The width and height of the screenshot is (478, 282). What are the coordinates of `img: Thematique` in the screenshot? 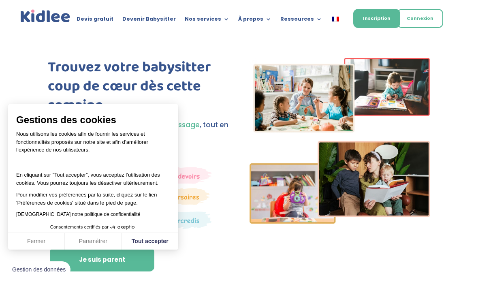 It's located at (184, 220).